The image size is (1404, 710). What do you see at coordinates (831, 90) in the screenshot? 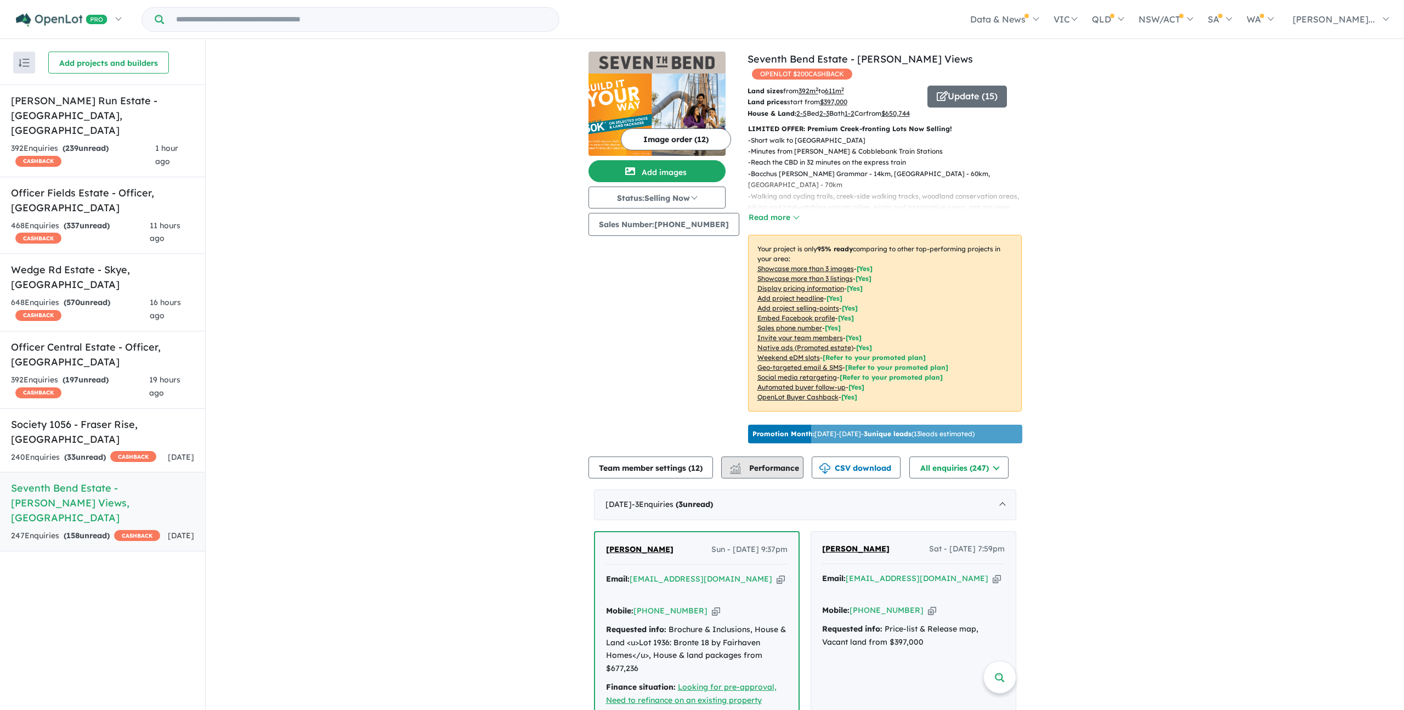
I see `span: to` at bounding box center [831, 90].